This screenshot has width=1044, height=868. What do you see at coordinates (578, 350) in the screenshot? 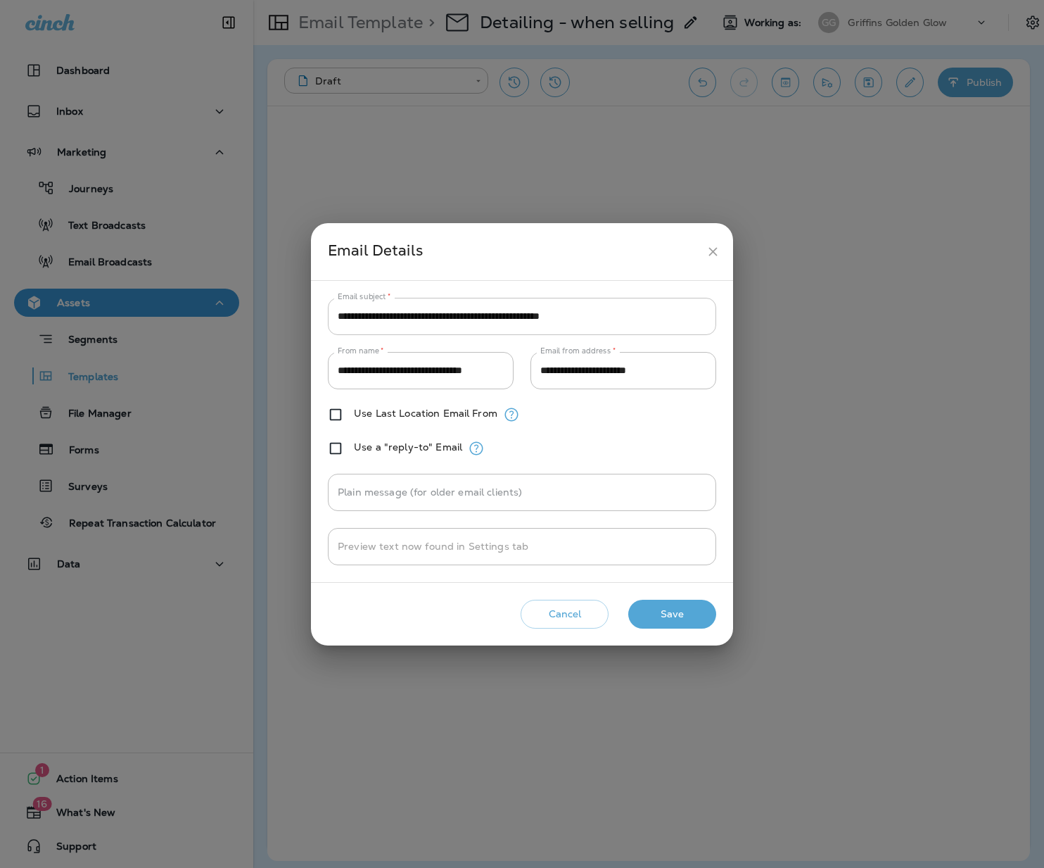
I see `label: Email from address` at bounding box center [578, 350].